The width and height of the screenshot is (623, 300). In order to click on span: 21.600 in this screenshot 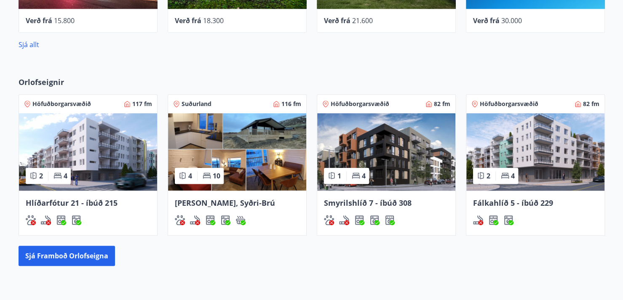, I will do `click(362, 21)`.